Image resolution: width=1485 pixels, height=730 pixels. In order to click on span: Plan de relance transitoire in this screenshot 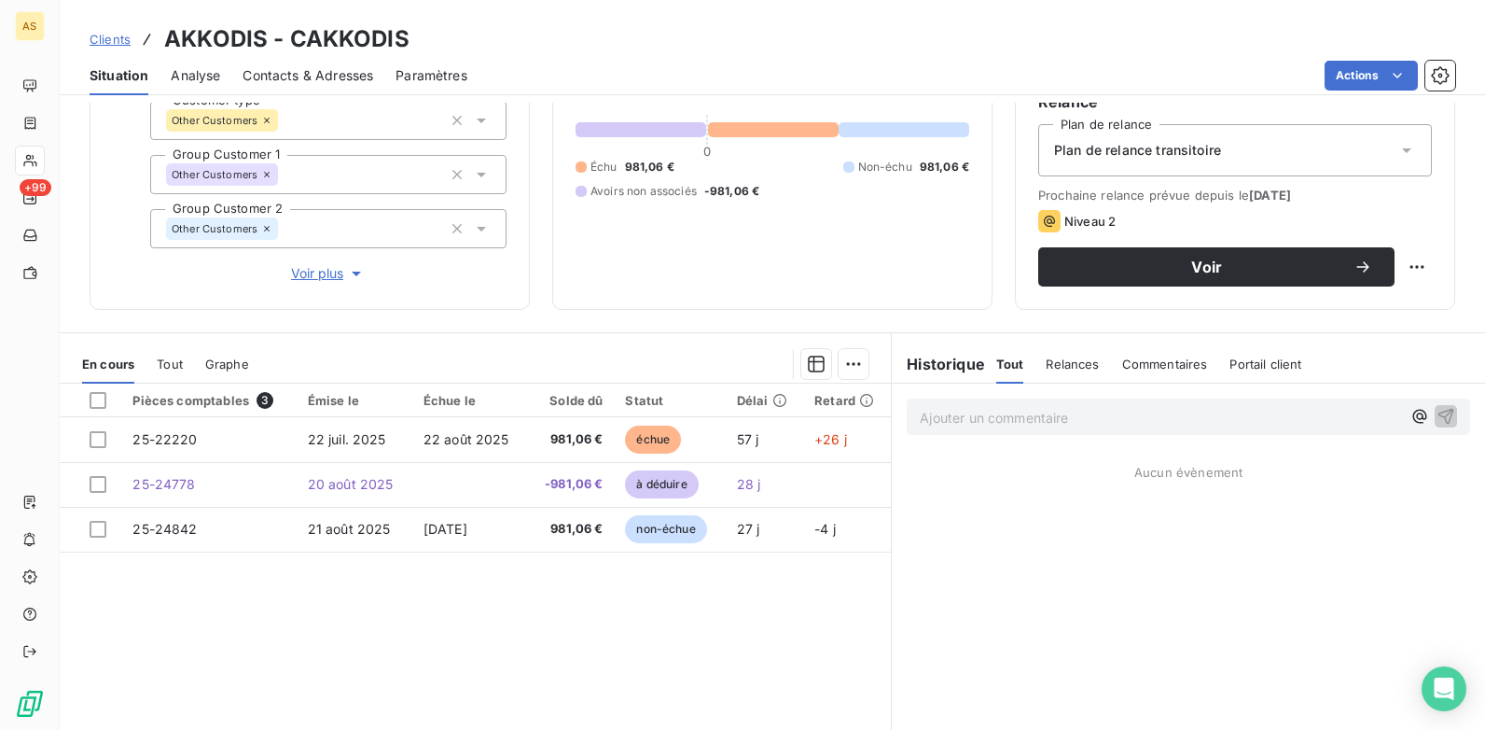, I will do `click(1137, 150)`.